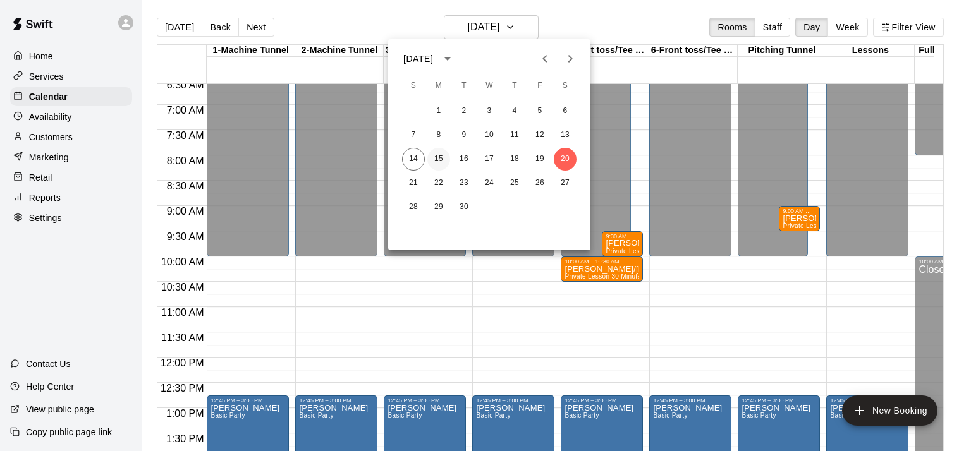 The image size is (971, 451). What do you see at coordinates (540, 135) in the screenshot?
I see `button: 12` at bounding box center [540, 135].